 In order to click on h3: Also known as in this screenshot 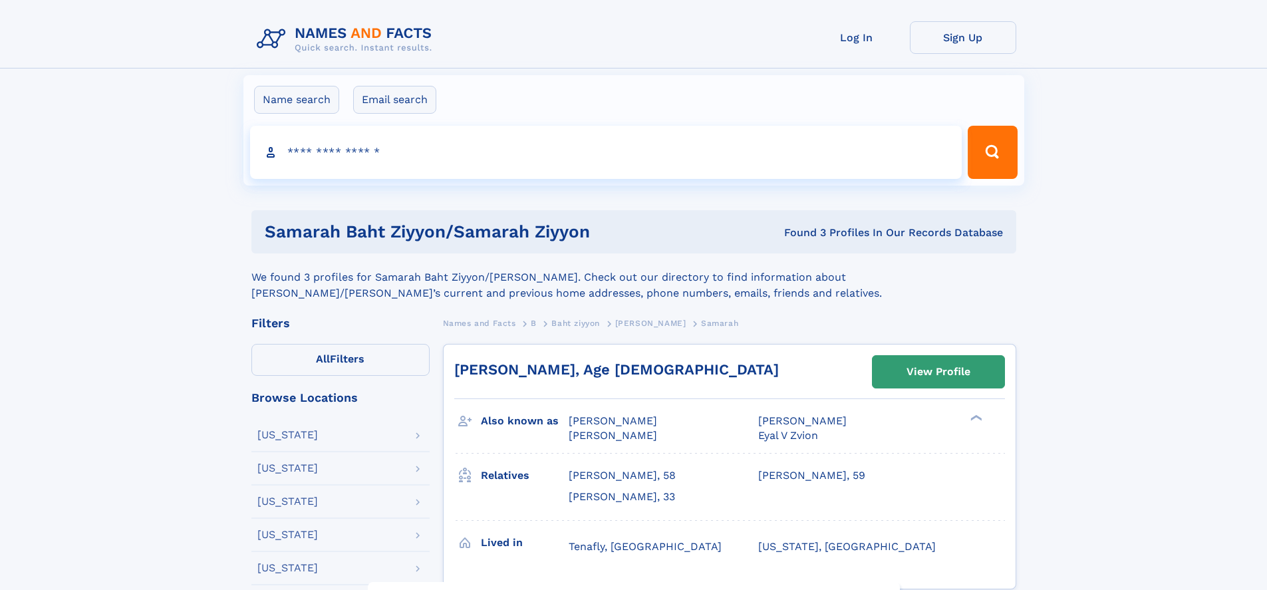, I will do `click(525, 421)`.